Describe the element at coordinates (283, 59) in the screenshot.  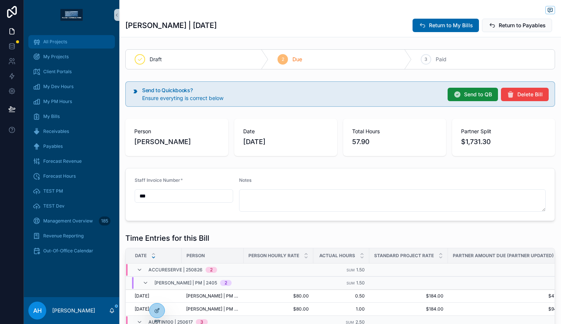
I see `span: 2` at that location.